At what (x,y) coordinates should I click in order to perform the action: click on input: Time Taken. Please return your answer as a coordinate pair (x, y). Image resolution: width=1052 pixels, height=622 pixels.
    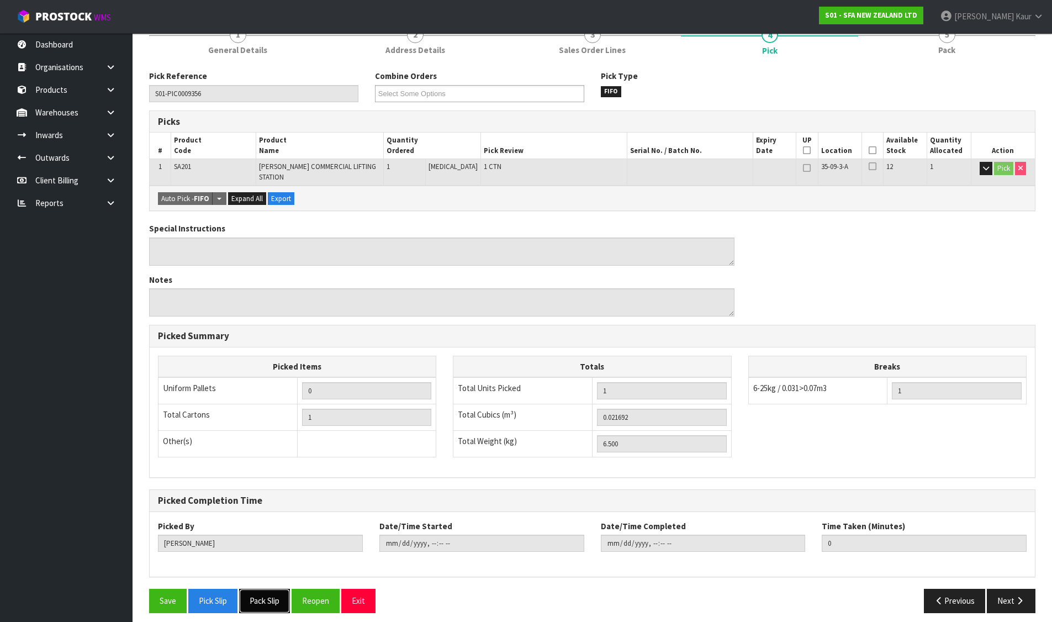
    Looking at the image, I should click on (924, 543).